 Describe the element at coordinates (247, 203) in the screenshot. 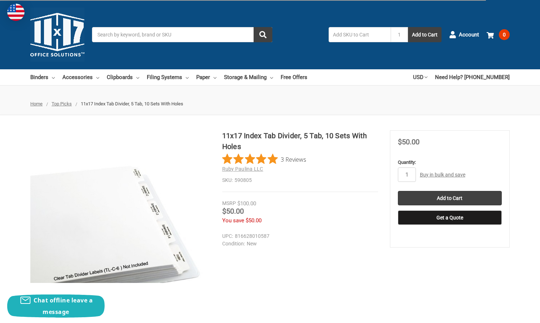

I see `span: $100.00` at that location.